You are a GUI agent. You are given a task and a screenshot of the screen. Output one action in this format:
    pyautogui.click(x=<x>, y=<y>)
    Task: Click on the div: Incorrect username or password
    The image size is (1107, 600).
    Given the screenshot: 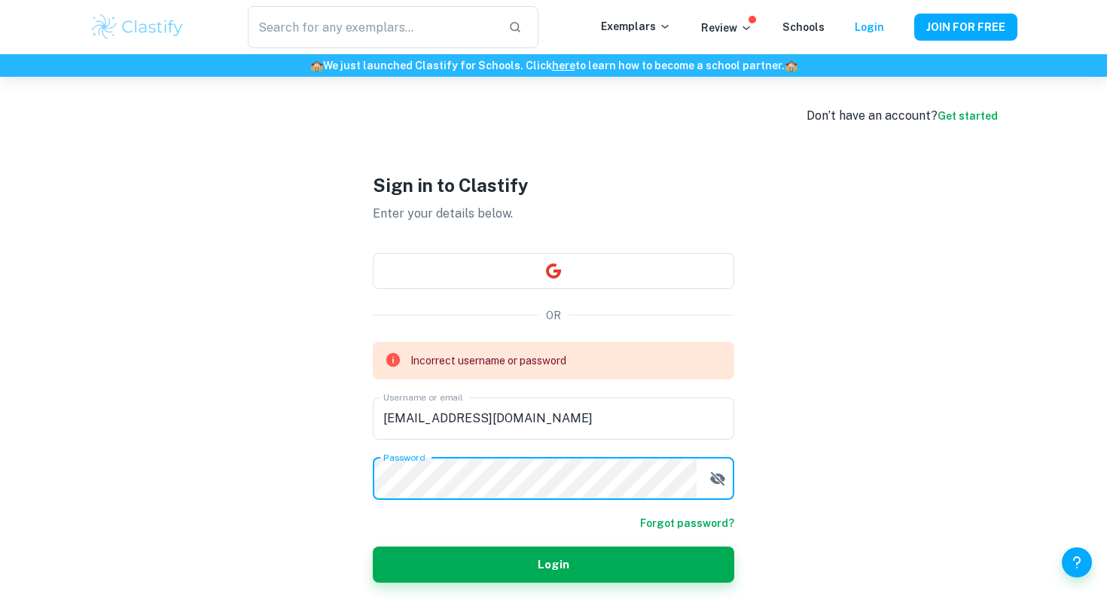 What is the action you would take?
    pyautogui.click(x=488, y=361)
    